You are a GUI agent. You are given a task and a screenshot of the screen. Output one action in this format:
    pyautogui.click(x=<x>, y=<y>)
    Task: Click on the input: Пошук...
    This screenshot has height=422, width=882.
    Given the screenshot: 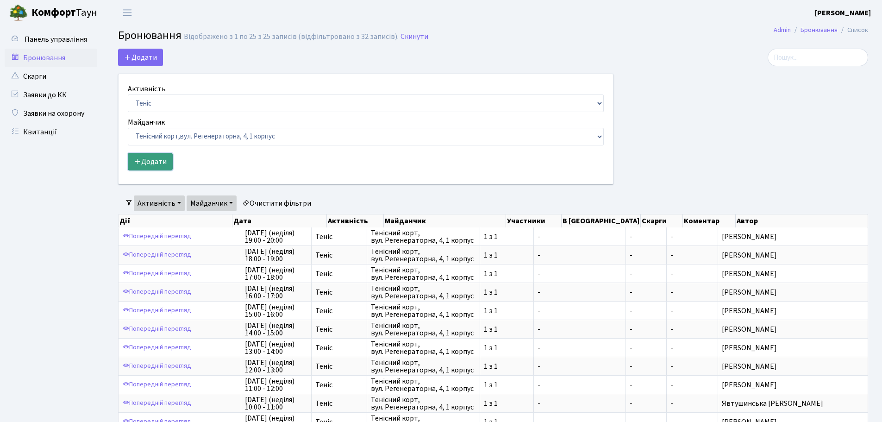 What is the action you would take?
    pyautogui.click(x=818, y=57)
    